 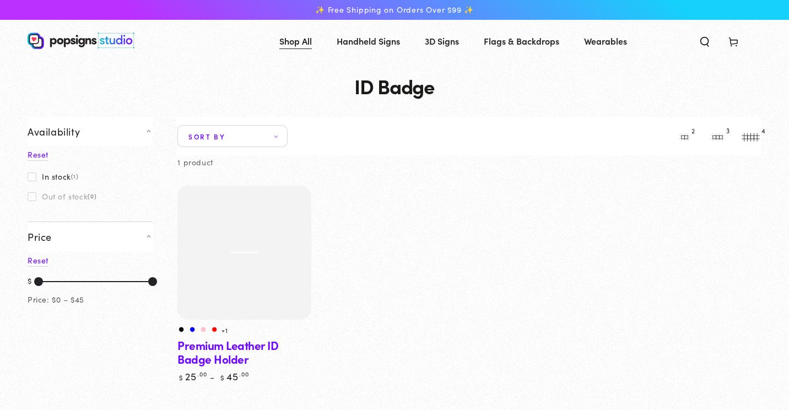 I want to click on color-swatch: Blue, so click(x=192, y=329).